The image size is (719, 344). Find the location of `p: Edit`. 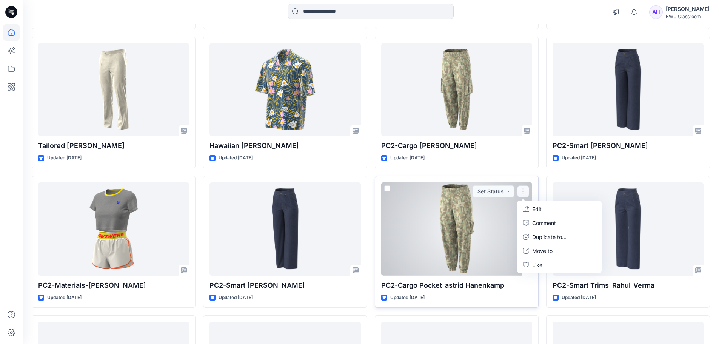

p: Edit is located at coordinates (537, 209).